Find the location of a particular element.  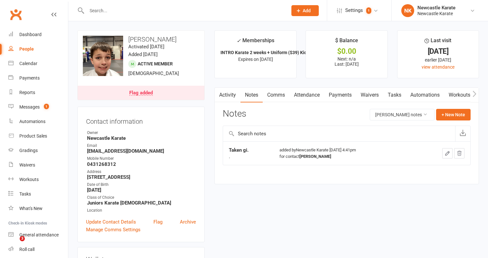

div: What's New is located at coordinates (31, 209).